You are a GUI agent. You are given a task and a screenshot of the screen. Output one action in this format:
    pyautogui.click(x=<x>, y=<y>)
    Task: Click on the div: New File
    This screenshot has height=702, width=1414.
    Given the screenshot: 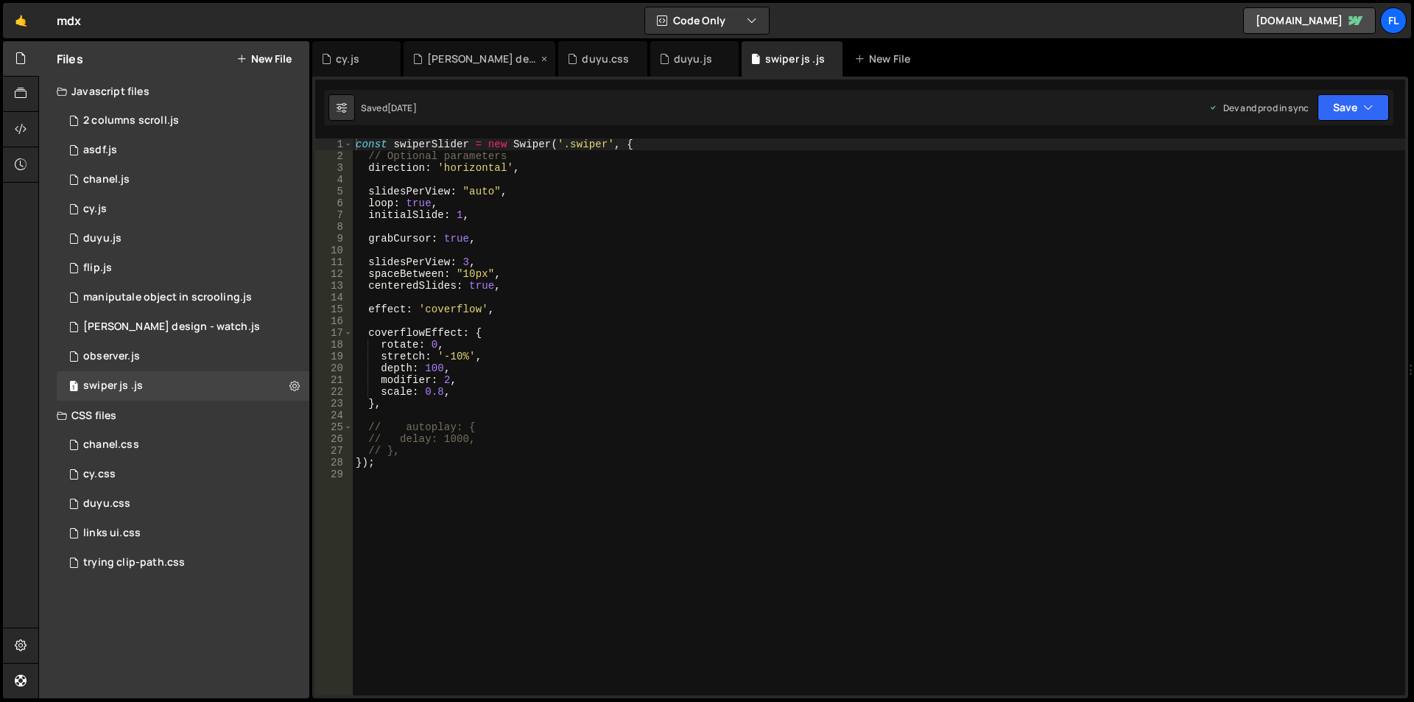 What is the action you would take?
    pyautogui.click(x=885, y=59)
    